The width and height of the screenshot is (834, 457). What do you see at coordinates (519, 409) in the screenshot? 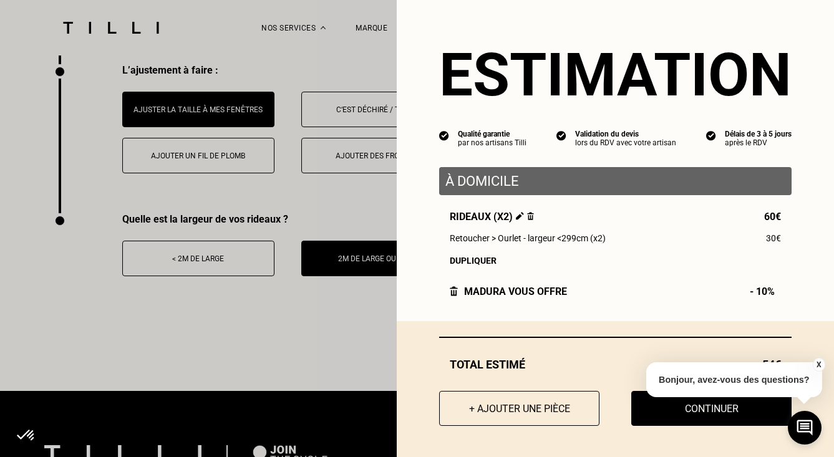
I see `button: + Ajouter une pièce` at bounding box center [519, 409].